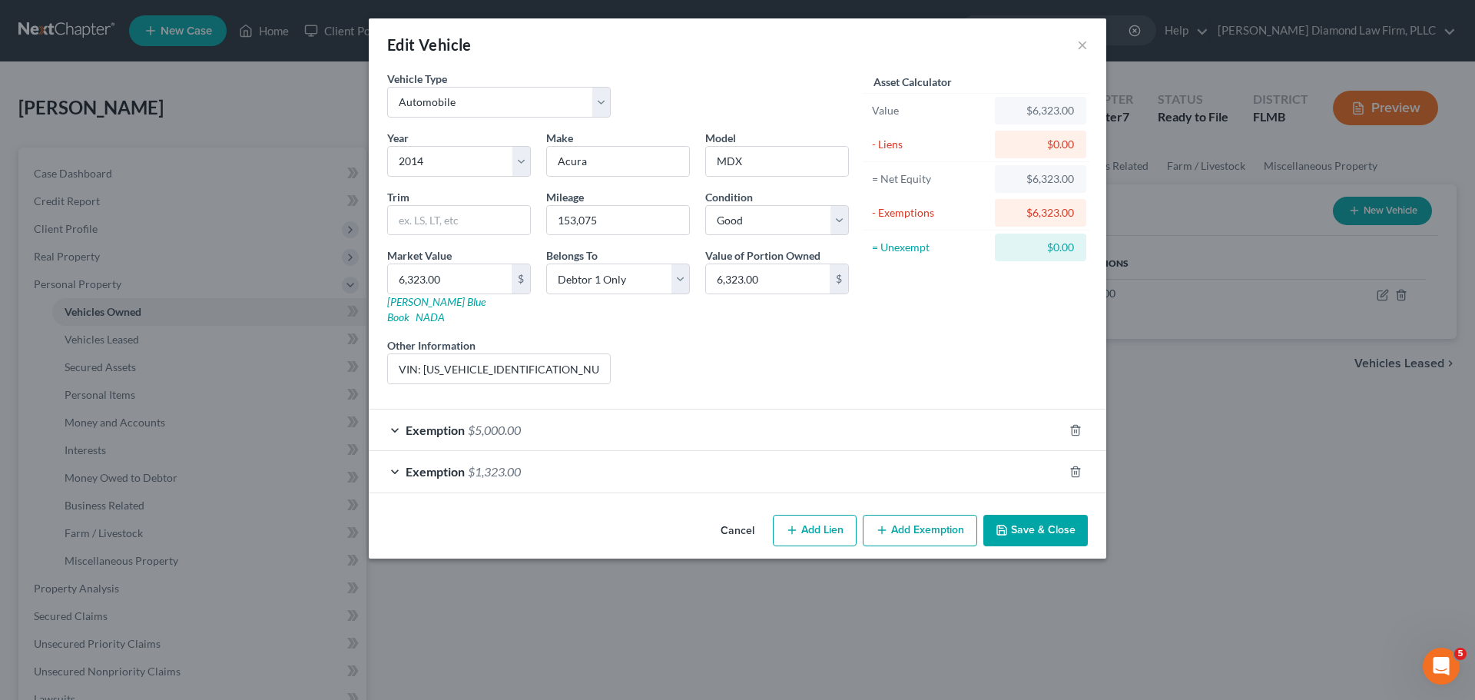 This screenshot has height=700, width=1475. What do you see at coordinates (1460, 654) in the screenshot?
I see `span: 5` at bounding box center [1460, 654].